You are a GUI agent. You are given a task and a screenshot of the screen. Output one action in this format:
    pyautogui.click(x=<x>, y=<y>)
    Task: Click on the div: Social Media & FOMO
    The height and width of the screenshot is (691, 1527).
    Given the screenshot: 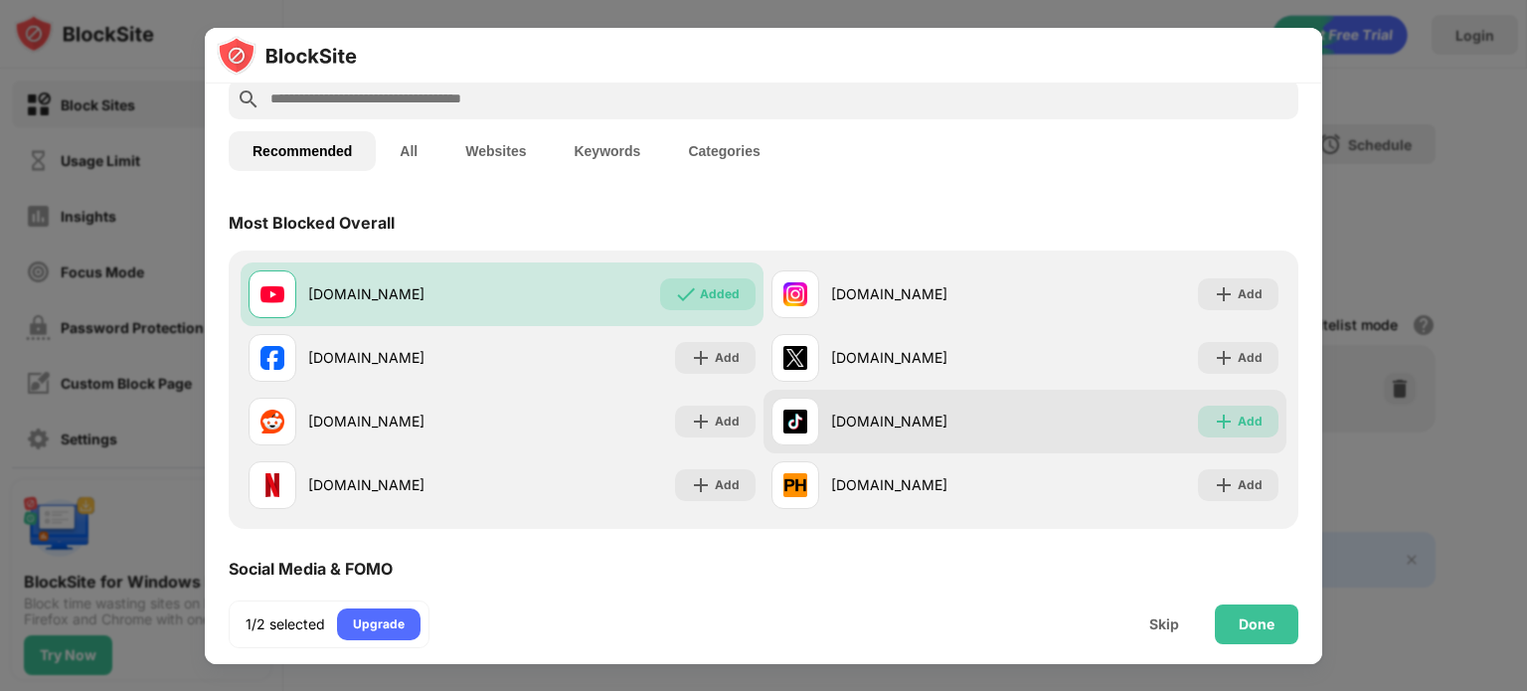 What is the action you would take?
    pyautogui.click(x=310, y=569)
    